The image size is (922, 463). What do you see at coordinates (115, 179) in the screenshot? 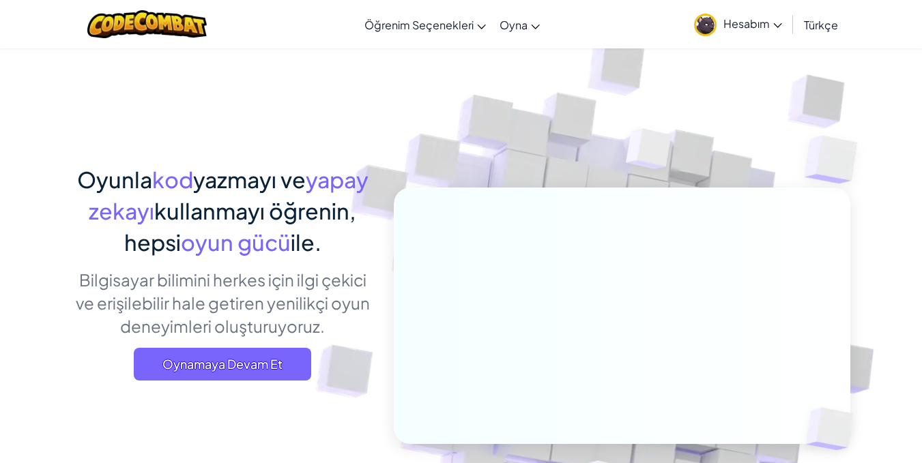
I see `span: Oyunla` at bounding box center [115, 179].